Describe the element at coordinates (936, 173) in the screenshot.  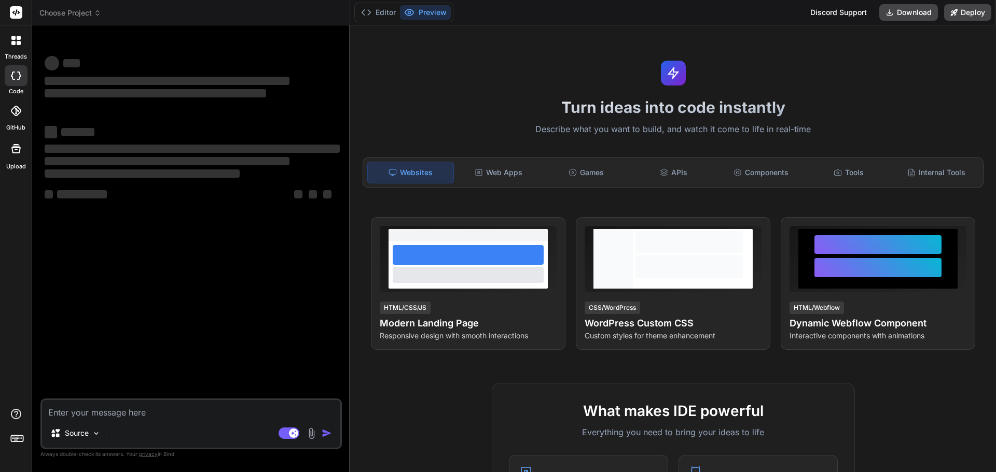
I see `div: Internal Tools` at that location.